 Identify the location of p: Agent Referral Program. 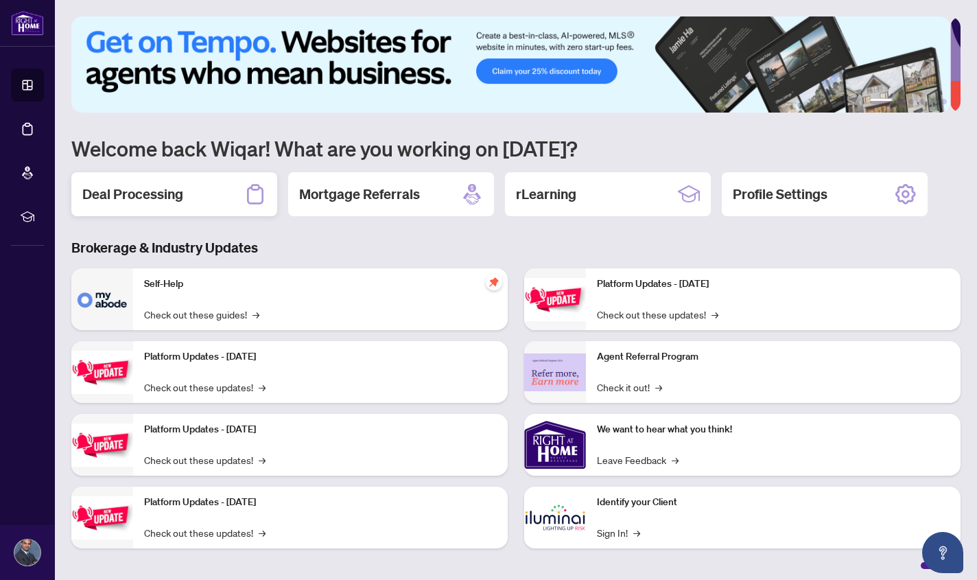
(773, 357).